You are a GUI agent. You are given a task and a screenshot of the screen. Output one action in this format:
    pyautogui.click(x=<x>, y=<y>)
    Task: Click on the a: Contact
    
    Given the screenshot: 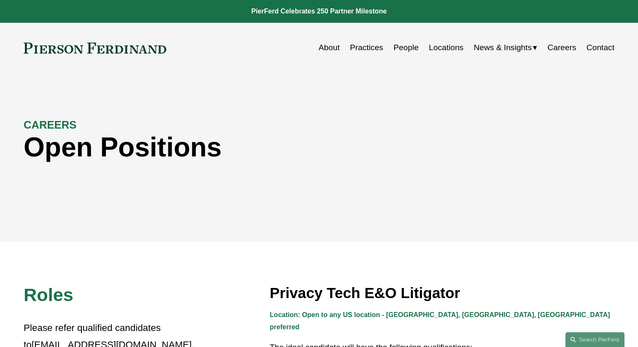 What is the action you would take?
    pyautogui.click(x=600, y=48)
    